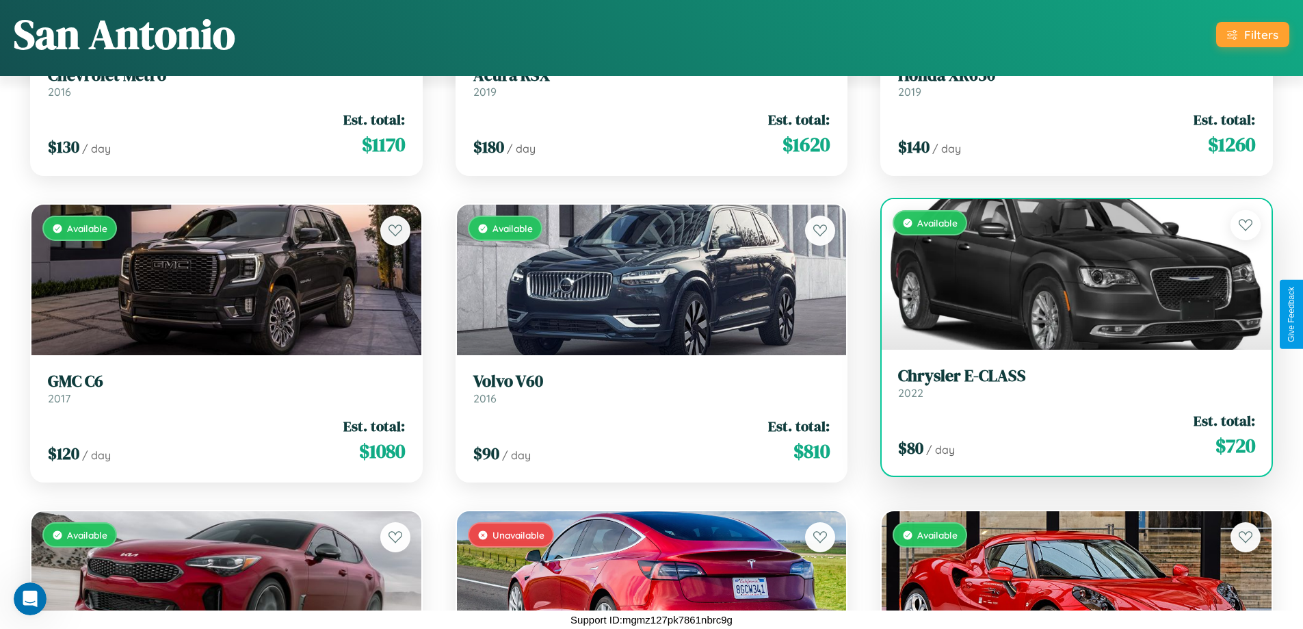 The height and width of the screenshot is (629, 1303). Describe the element at coordinates (382, 451) in the screenshot. I see `span: $ 1080` at that location.